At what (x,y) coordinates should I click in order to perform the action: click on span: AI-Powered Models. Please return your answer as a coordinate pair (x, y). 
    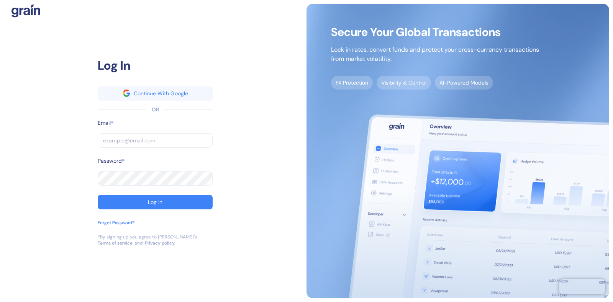
    Looking at the image, I should click on (464, 83).